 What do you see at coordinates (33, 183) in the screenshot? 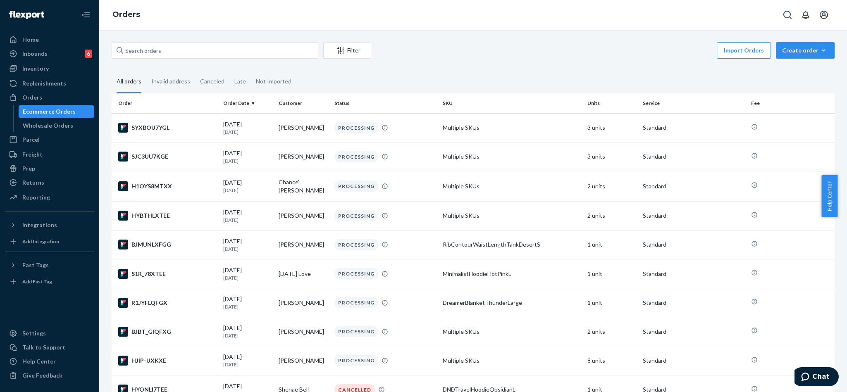
I see `div: Returns` at bounding box center [33, 183].